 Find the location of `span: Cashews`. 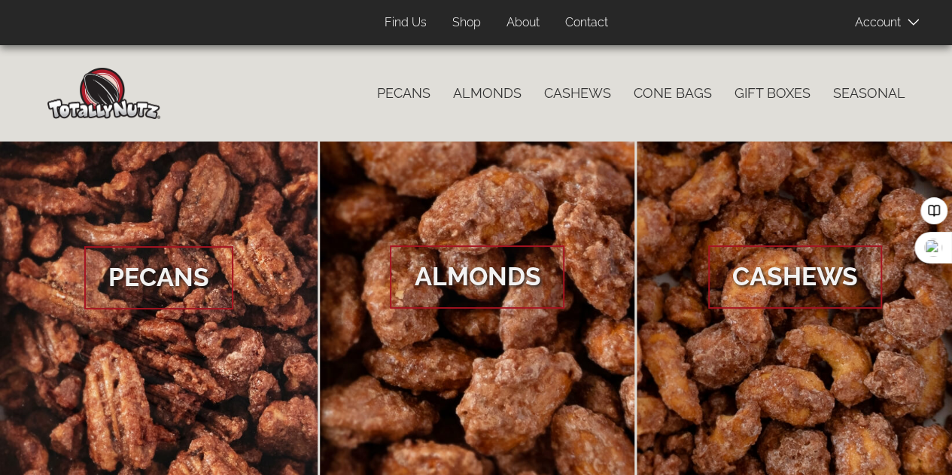

span: Cashews is located at coordinates (795, 277).